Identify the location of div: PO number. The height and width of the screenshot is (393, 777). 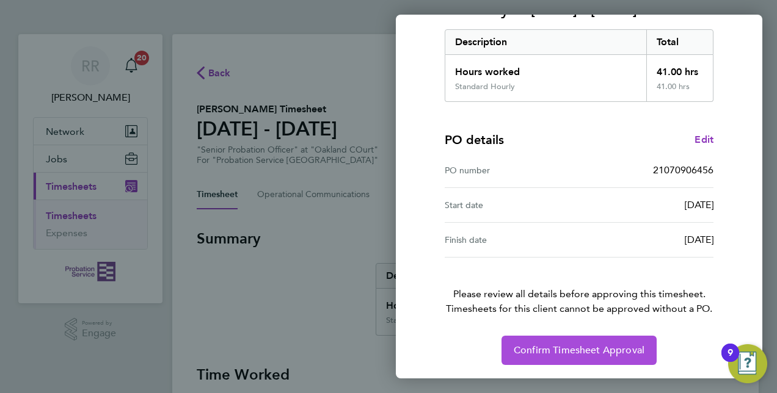
(512, 170).